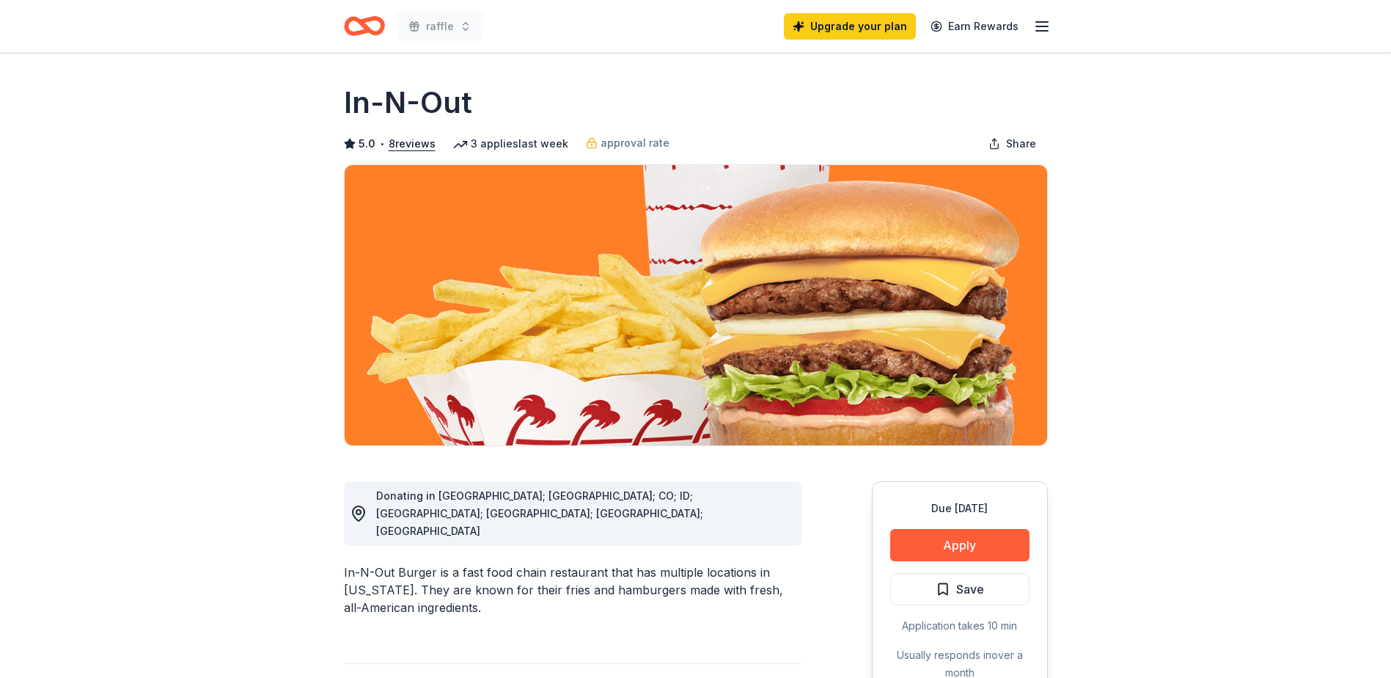  What do you see at coordinates (960, 626) in the screenshot?
I see `div: Application takes 10 min` at bounding box center [960, 626].